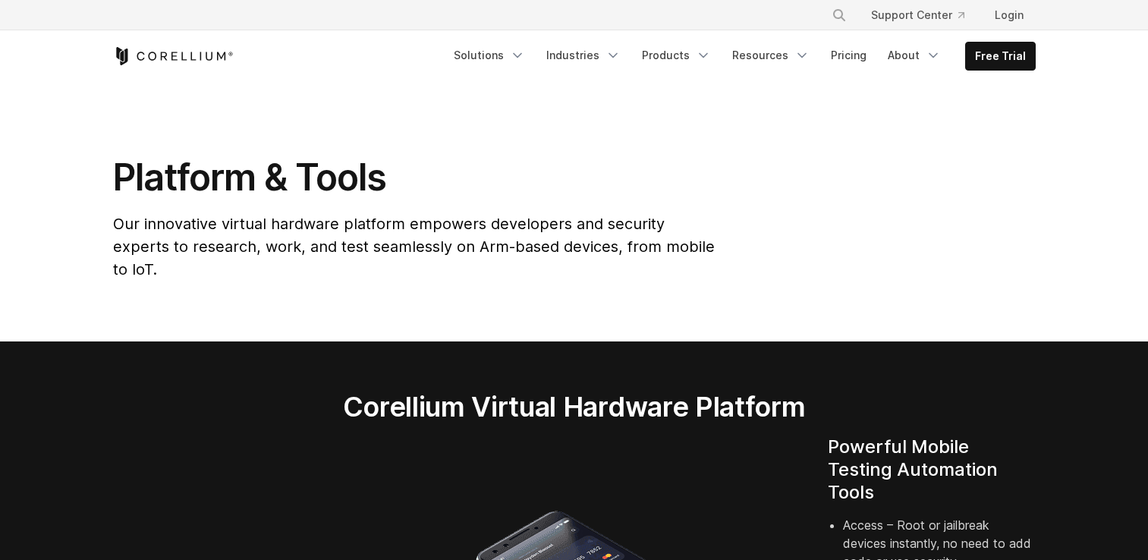 This screenshot has height=560, width=1148. I want to click on a: Industries, so click(583, 55).